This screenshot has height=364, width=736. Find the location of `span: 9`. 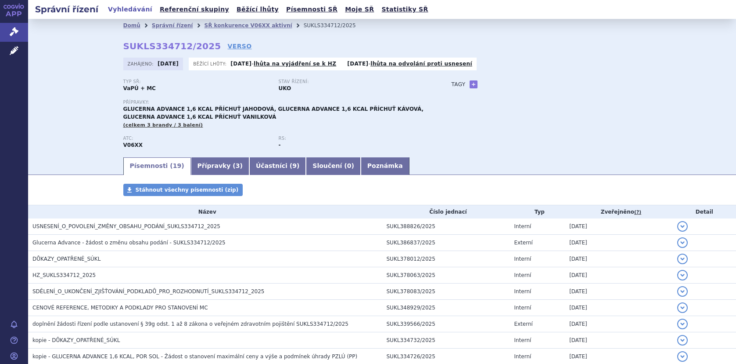

span: 9 is located at coordinates (295, 166).